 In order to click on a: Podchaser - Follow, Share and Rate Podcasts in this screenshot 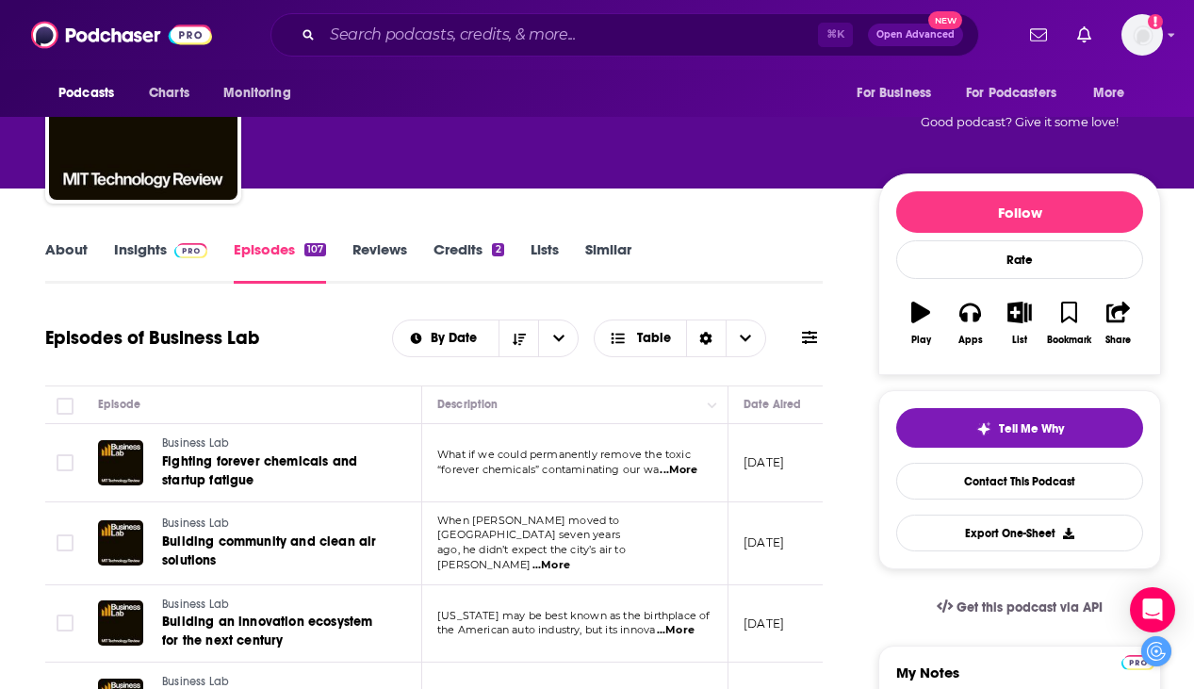, I will do `click(122, 35)`.